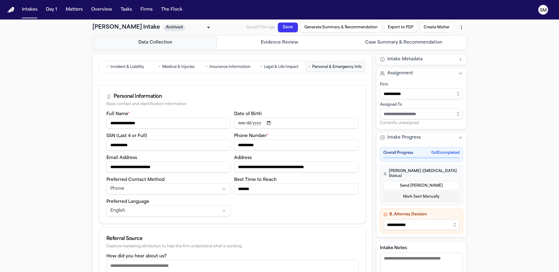  What do you see at coordinates (11, 10) in the screenshot?
I see `a: Home` at bounding box center [11, 10].